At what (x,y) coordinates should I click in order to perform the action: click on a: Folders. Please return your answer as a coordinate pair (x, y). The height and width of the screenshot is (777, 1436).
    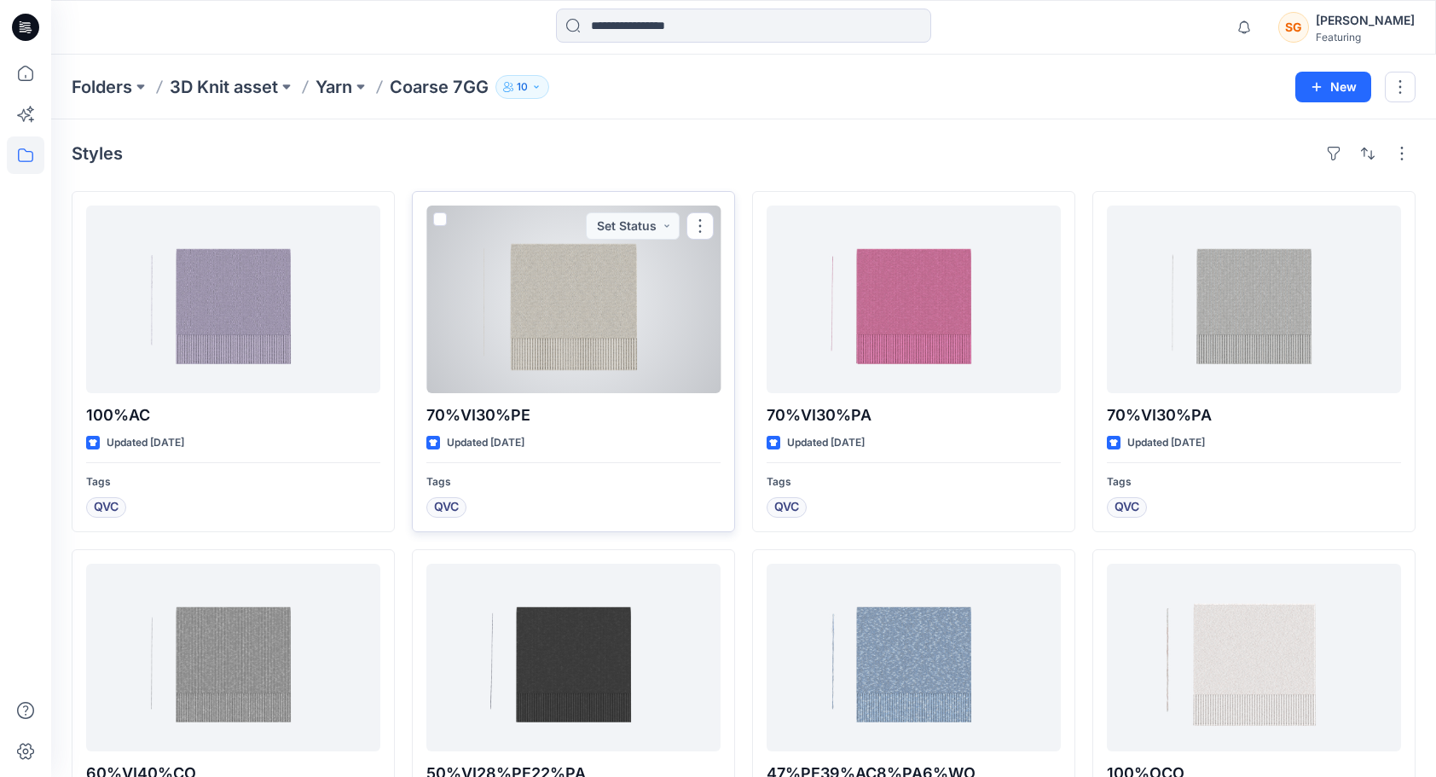
    Looking at the image, I should click on (101, 87).